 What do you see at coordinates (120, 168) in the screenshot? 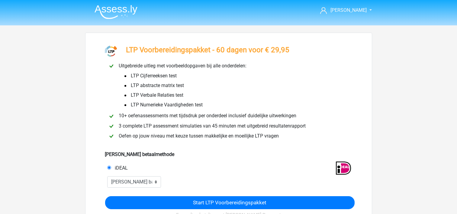
I see `span: iDEAL` at bounding box center [120, 168].